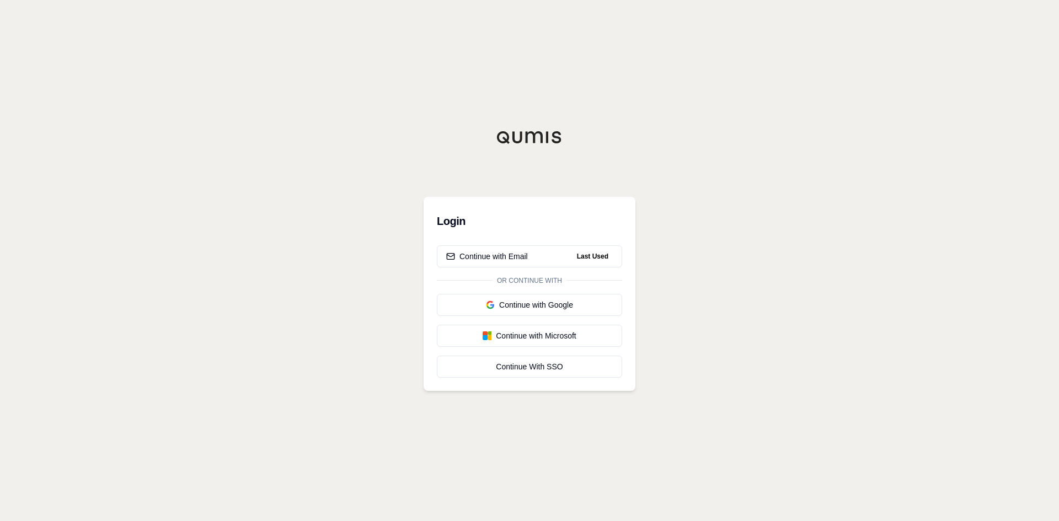 The image size is (1059, 521). Describe the element at coordinates (529, 221) in the screenshot. I see `h3: Login` at that location.